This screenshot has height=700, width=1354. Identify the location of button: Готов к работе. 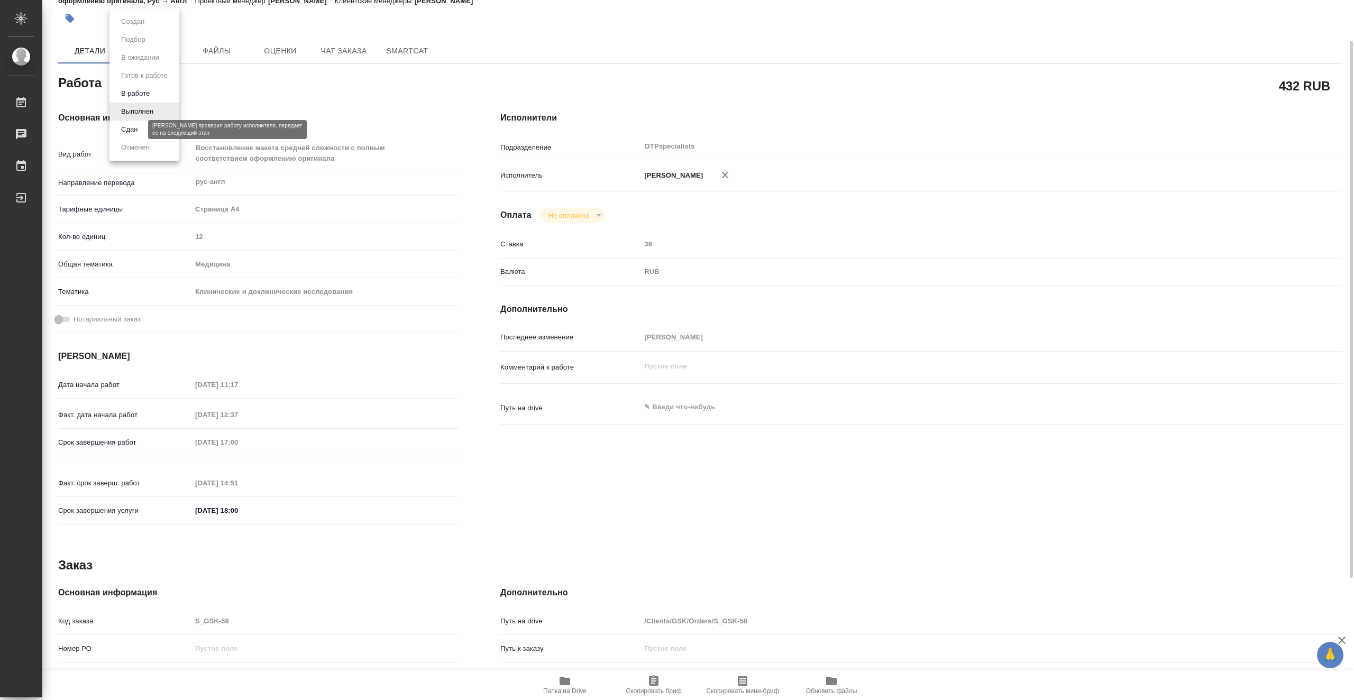
(144, 76).